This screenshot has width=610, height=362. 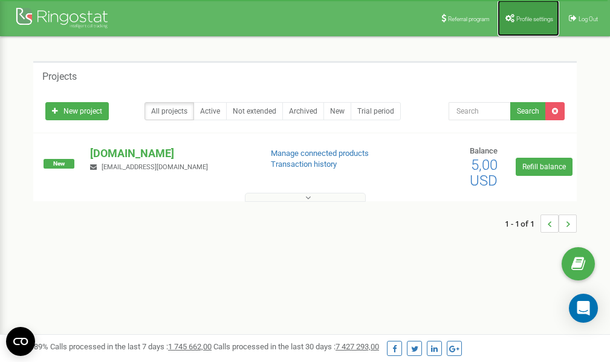 I want to click on div: Open Intercom Messenger, so click(x=583, y=308).